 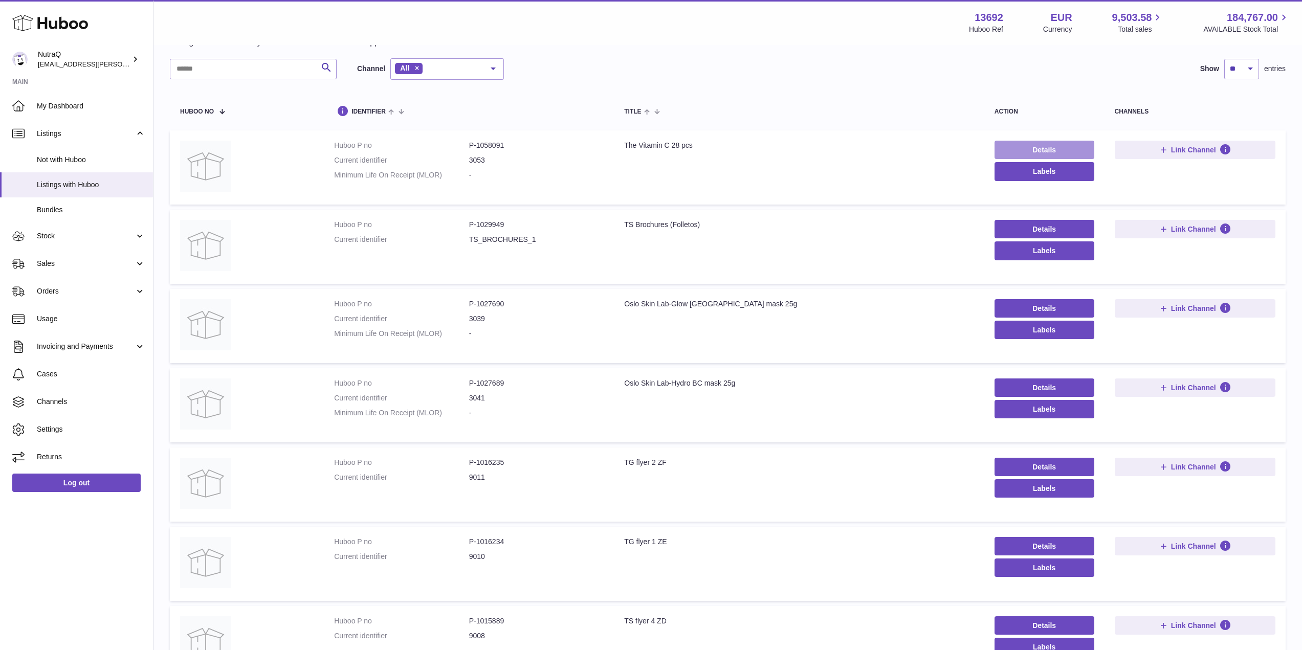 What do you see at coordinates (537, 225) in the screenshot?
I see `dd: P-1029949` at bounding box center [537, 225].